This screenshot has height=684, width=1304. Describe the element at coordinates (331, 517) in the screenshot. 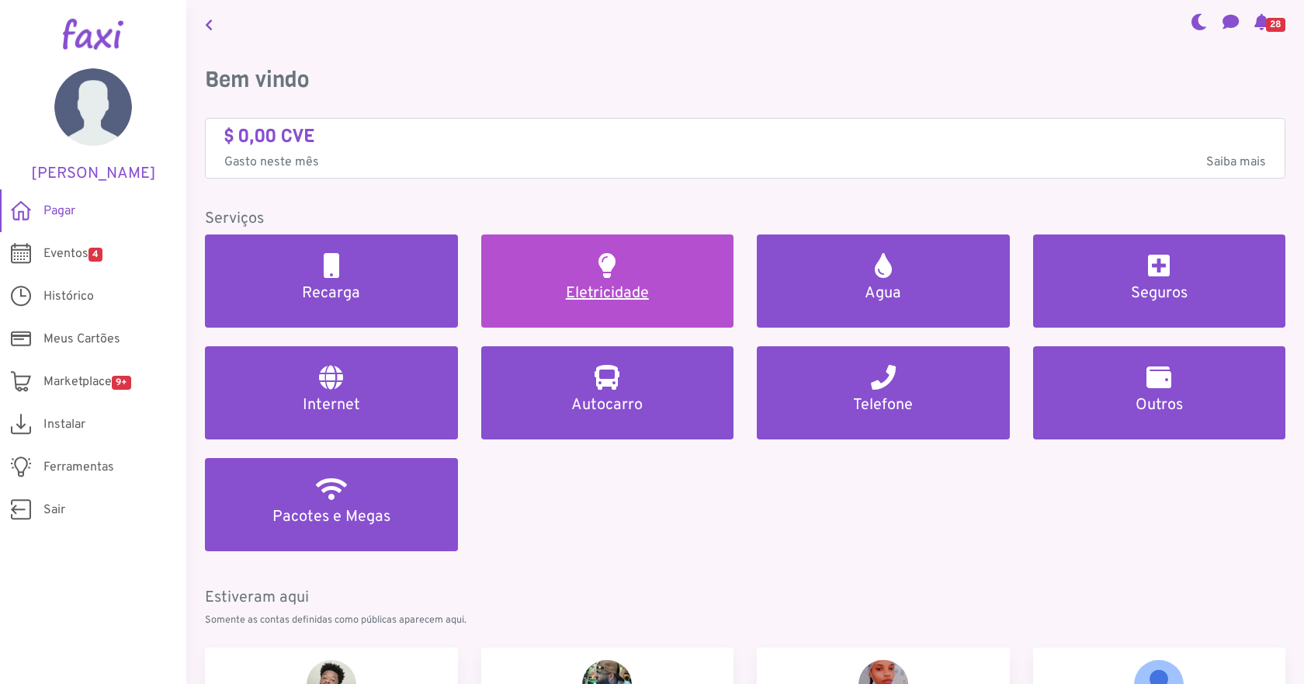

I see `h5: Pacotes e Megas` at that location.